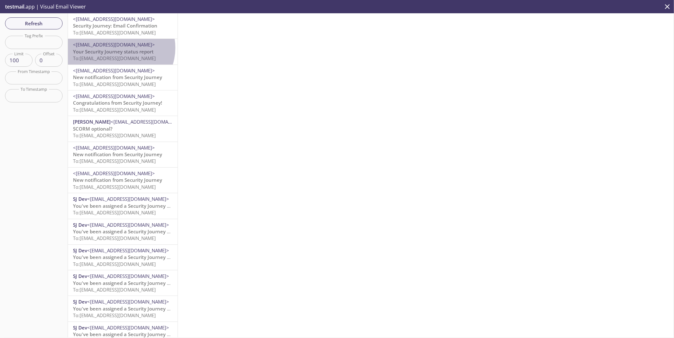 The width and height of the screenshot is (674, 338). What do you see at coordinates (113, 51) in the screenshot?
I see `span: Your Security Journey status report` at bounding box center [113, 51].